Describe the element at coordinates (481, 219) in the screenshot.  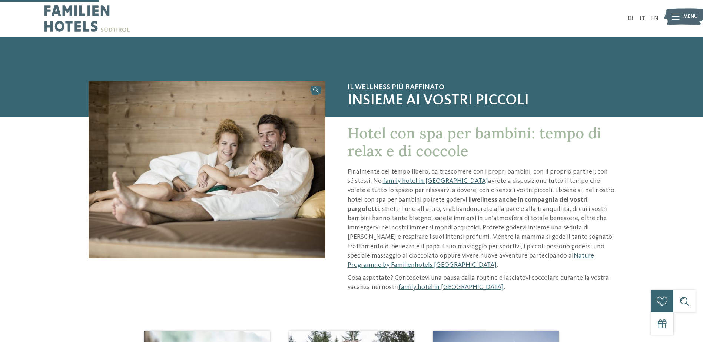
I see `p: Finalmente del tempo libero, da trascorrere con i propri bambini, con il proprio partner, con sé ...` at that location.